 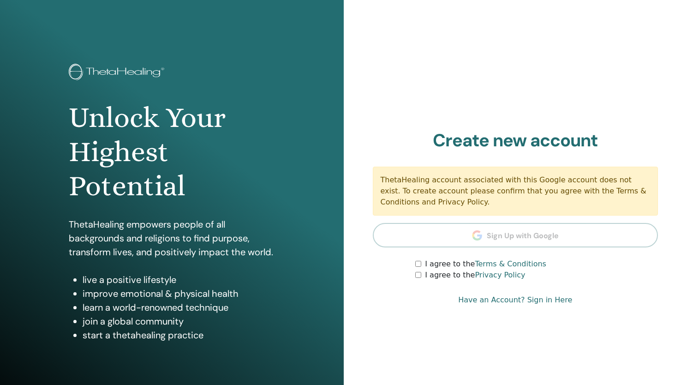 What do you see at coordinates (179, 294) in the screenshot?
I see `li: improve emotional & physical health` at bounding box center [179, 294].